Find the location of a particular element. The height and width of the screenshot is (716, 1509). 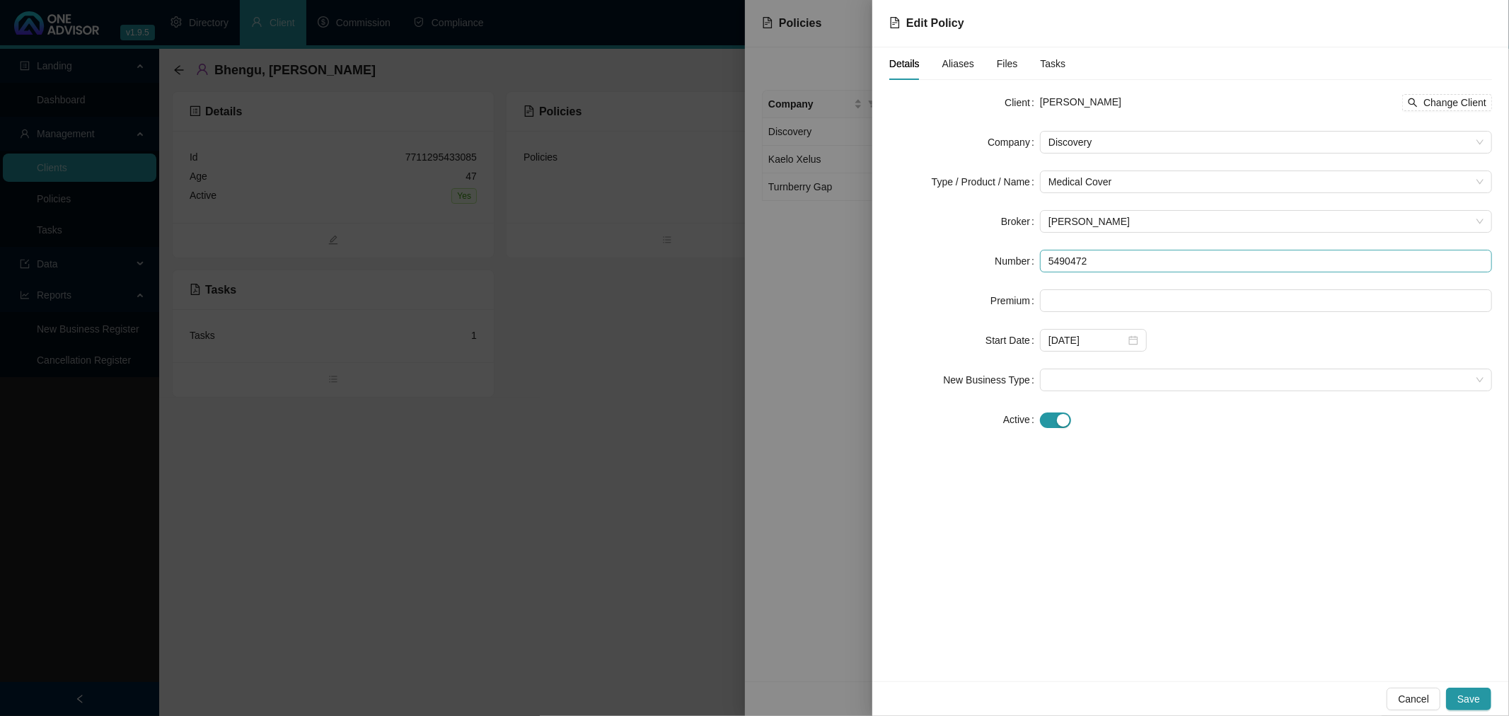

span: Marc Bormann is located at coordinates (1266, 221).